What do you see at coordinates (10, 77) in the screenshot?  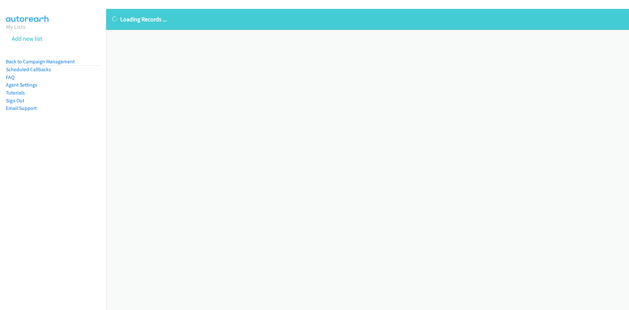 I see `a: FAQ` at bounding box center [10, 77].